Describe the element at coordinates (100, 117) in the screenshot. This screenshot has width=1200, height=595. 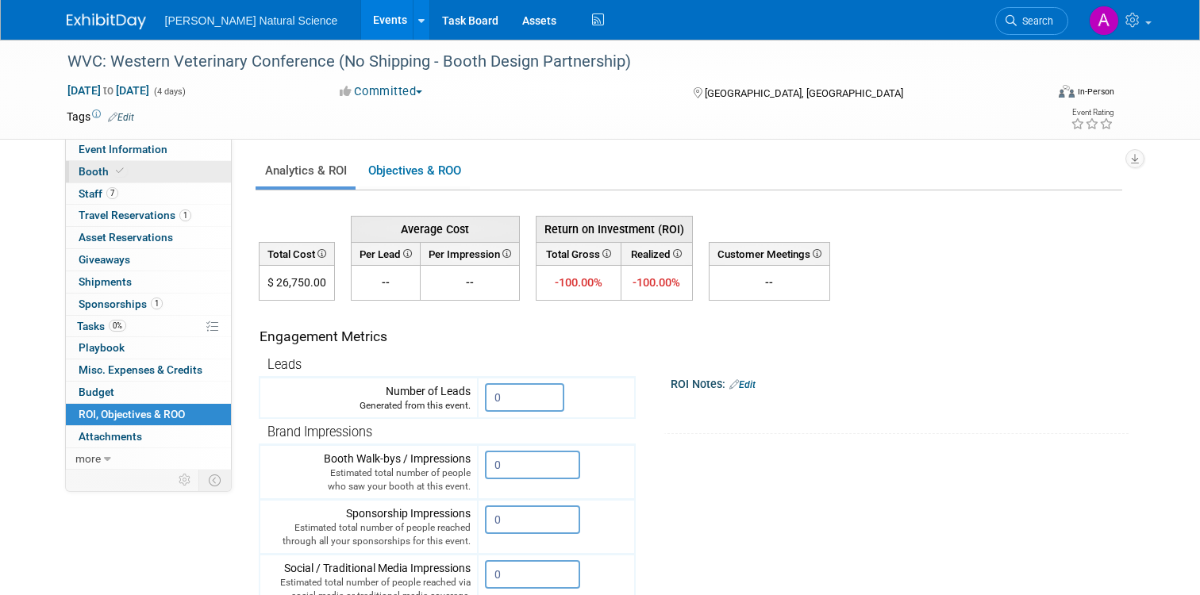
I see `td: Tags` at that location.